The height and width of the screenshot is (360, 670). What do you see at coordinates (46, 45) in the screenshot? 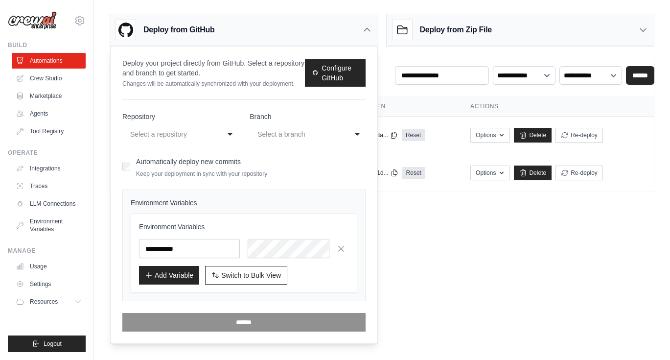
I see `div: Build` at bounding box center [46, 45].